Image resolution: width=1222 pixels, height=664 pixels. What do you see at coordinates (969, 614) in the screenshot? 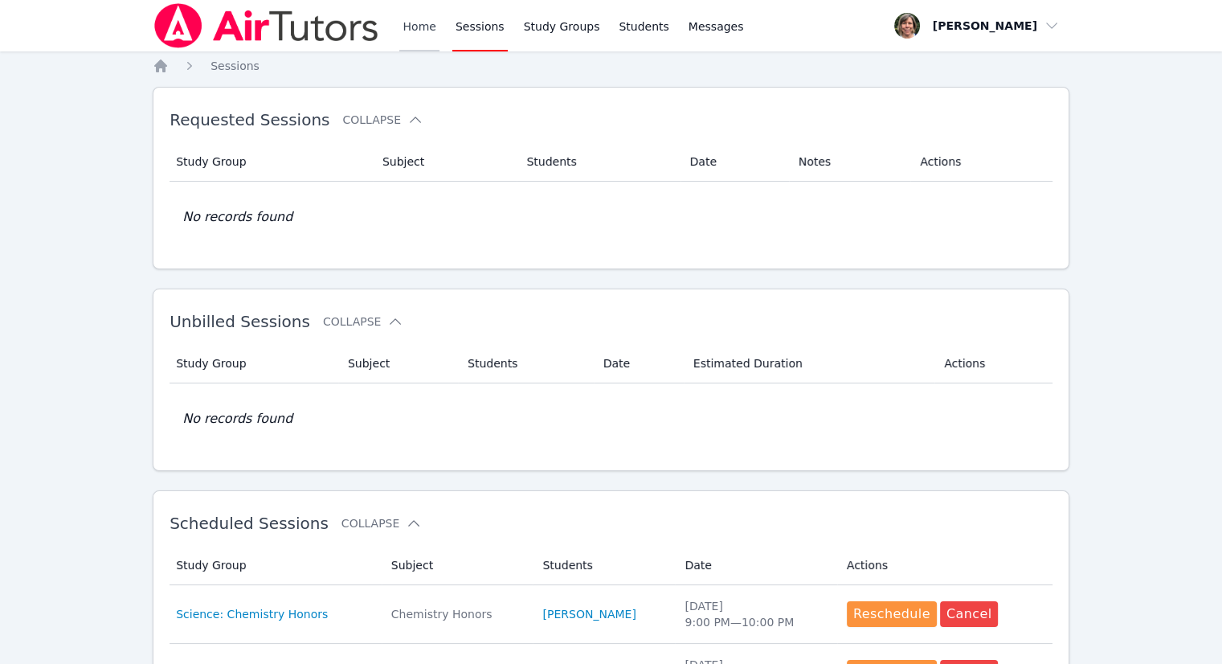
I see `button: Cancel` at bounding box center [969, 614].